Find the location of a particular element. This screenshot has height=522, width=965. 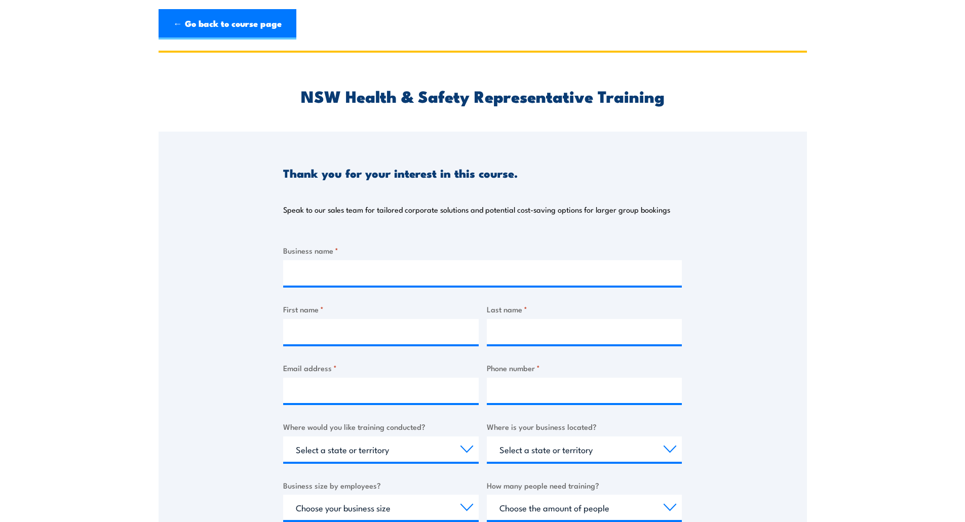

label: Business size by employees? is located at coordinates (381, 485).